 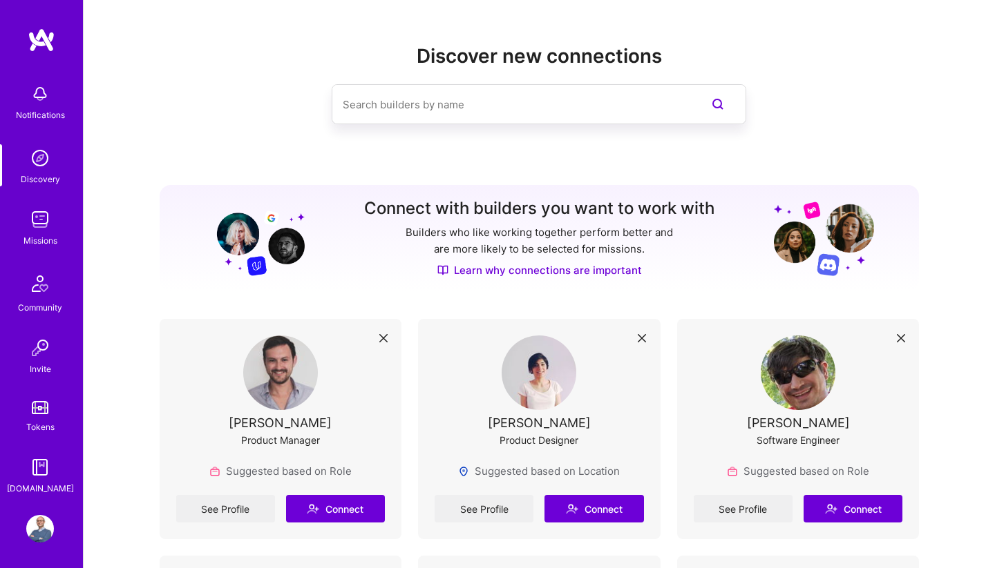 What do you see at coordinates (40, 158) in the screenshot?
I see `img: discovery` at bounding box center [40, 158].